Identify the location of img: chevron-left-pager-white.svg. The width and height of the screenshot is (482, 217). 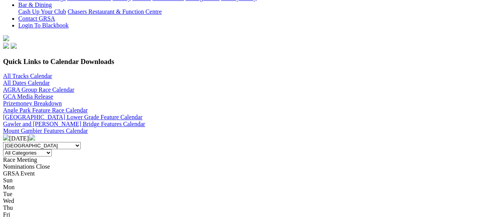
(6, 138).